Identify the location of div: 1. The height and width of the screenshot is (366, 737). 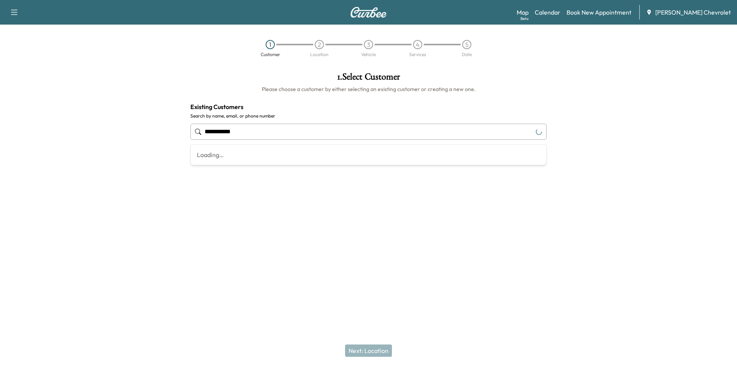
(270, 45).